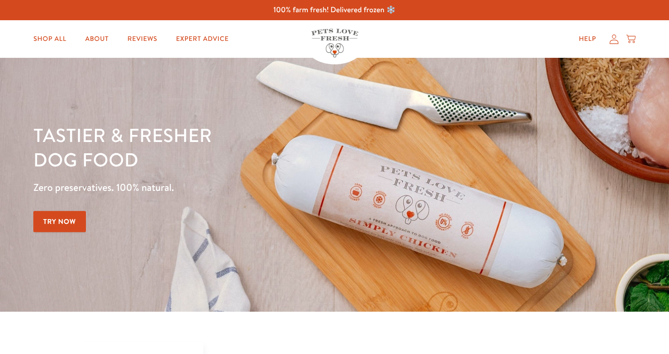 The width and height of the screenshot is (669, 354). What do you see at coordinates (50, 39) in the screenshot?
I see `a: Shop All` at bounding box center [50, 39].